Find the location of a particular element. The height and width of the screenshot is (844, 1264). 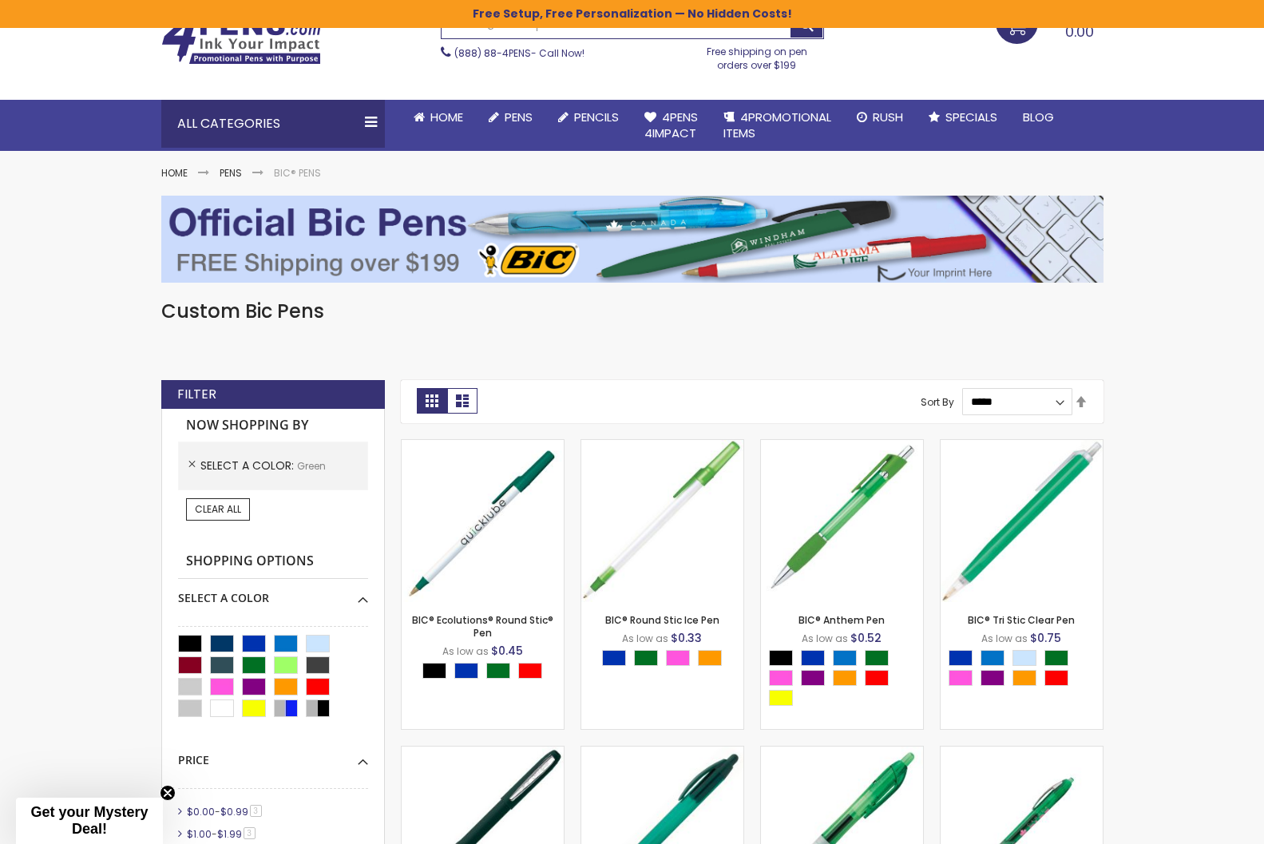

img: BIC® Ecolutions® Round Stic® Pen-Green is located at coordinates (482, 521).